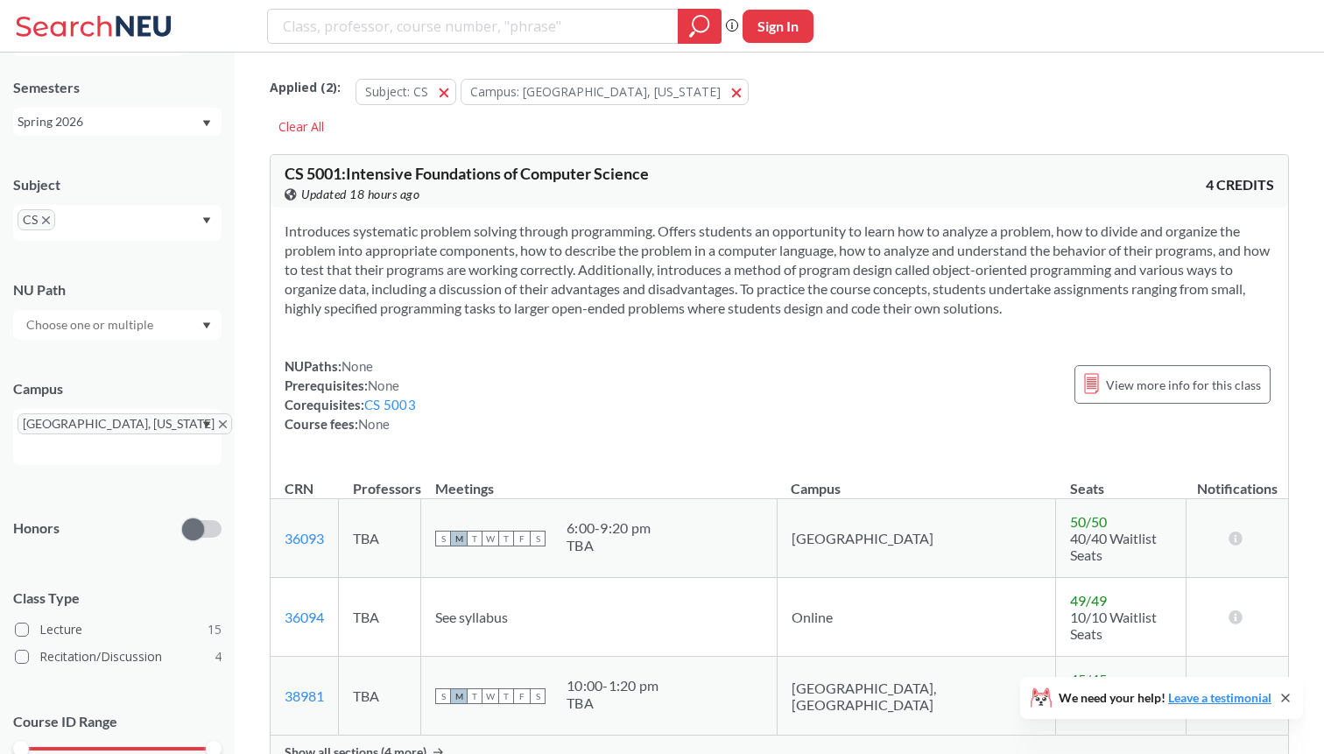 The height and width of the screenshot is (754, 1324). Describe the element at coordinates (350, 395) in the screenshot. I see `div: NUPaths: Prerequisites: Corequisites: Course fees:` at that location.